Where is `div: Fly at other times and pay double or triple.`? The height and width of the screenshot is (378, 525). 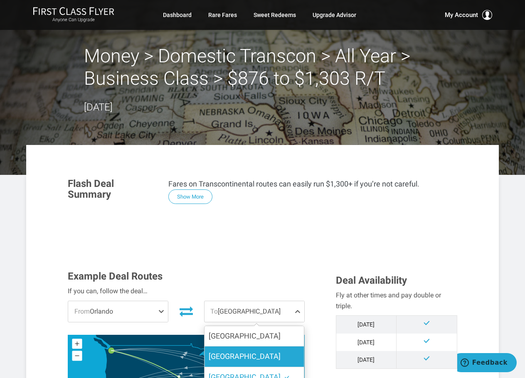 div: Fly at other times and pay double or triple. is located at coordinates (396, 300).